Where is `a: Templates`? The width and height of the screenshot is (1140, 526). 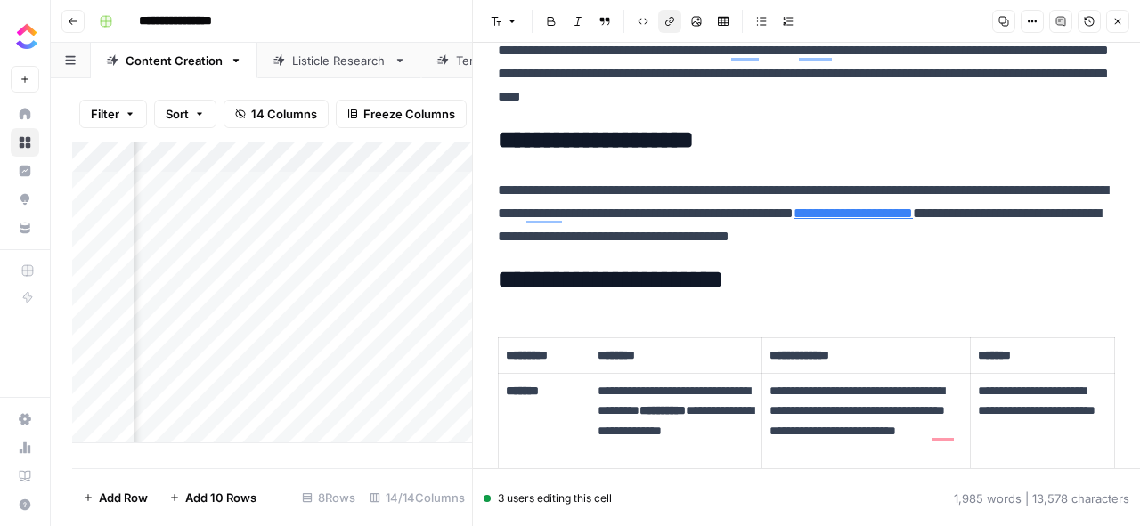
a: Templates is located at coordinates (485, 61).